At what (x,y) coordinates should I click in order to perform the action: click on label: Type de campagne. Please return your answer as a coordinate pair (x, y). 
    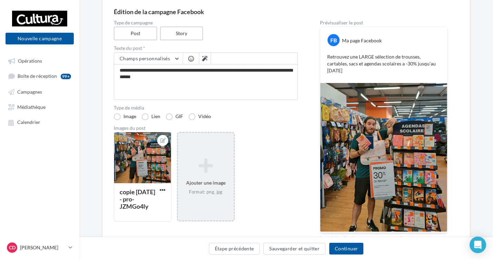
    Looking at the image, I should click on (206, 23).